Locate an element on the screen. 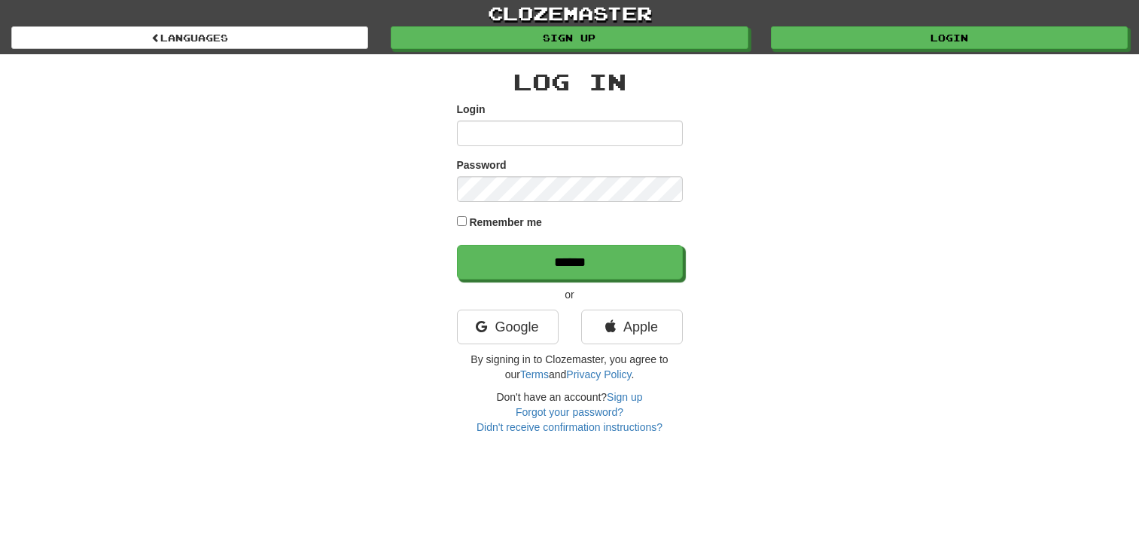  div: Don't have an account? is located at coordinates (570, 412).